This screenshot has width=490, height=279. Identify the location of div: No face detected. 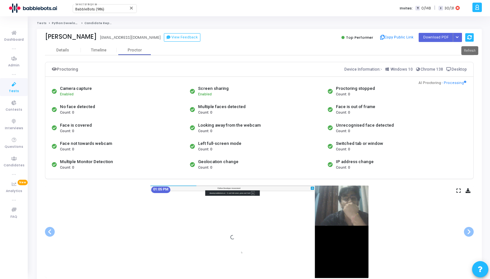
(77, 107).